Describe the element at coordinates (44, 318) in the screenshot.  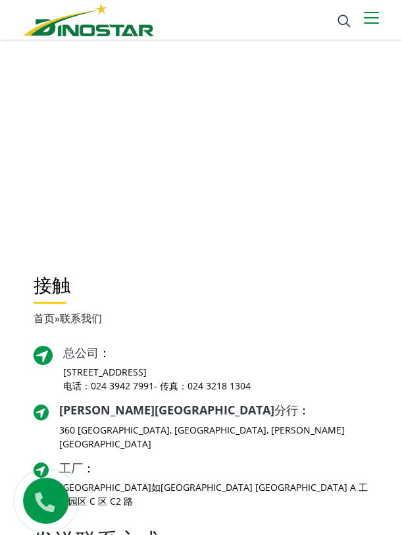
I see `a: 首页` at that location.